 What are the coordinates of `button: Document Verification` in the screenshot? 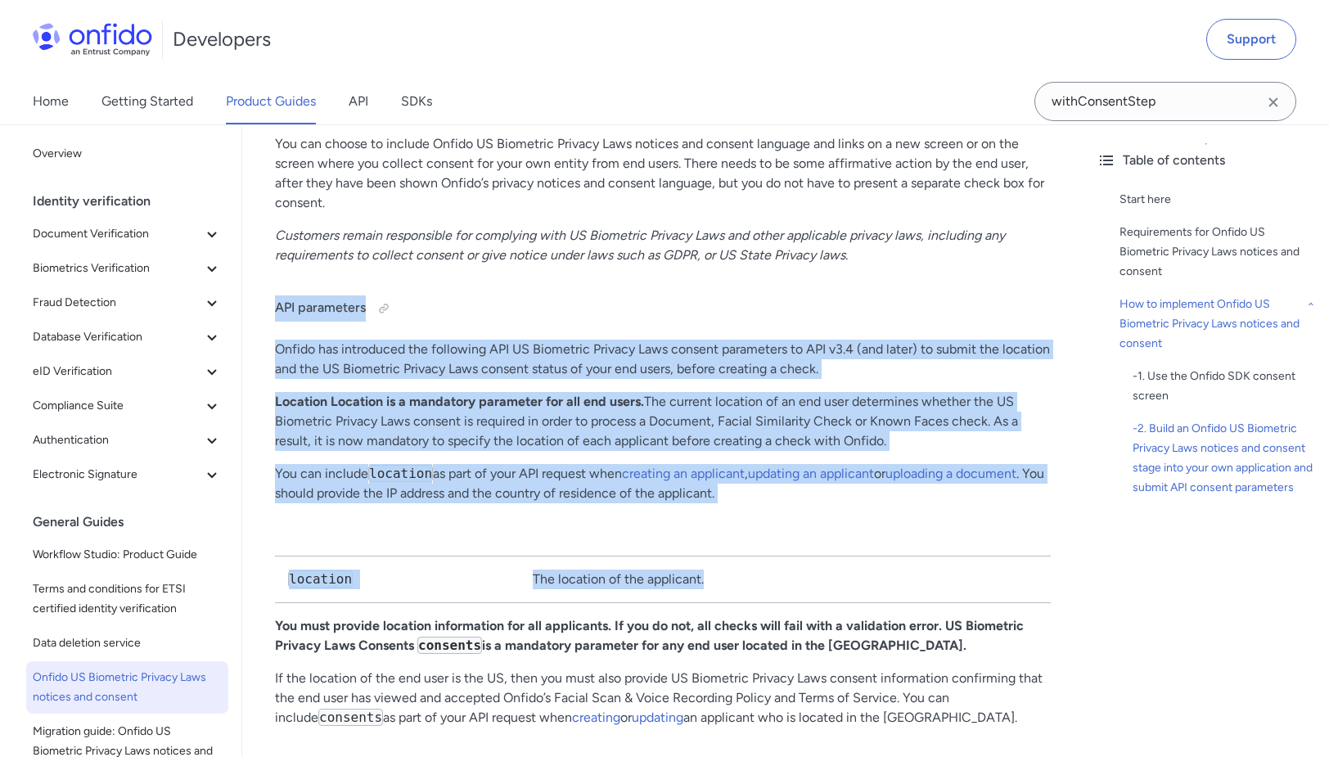 It's located at (127, 234).